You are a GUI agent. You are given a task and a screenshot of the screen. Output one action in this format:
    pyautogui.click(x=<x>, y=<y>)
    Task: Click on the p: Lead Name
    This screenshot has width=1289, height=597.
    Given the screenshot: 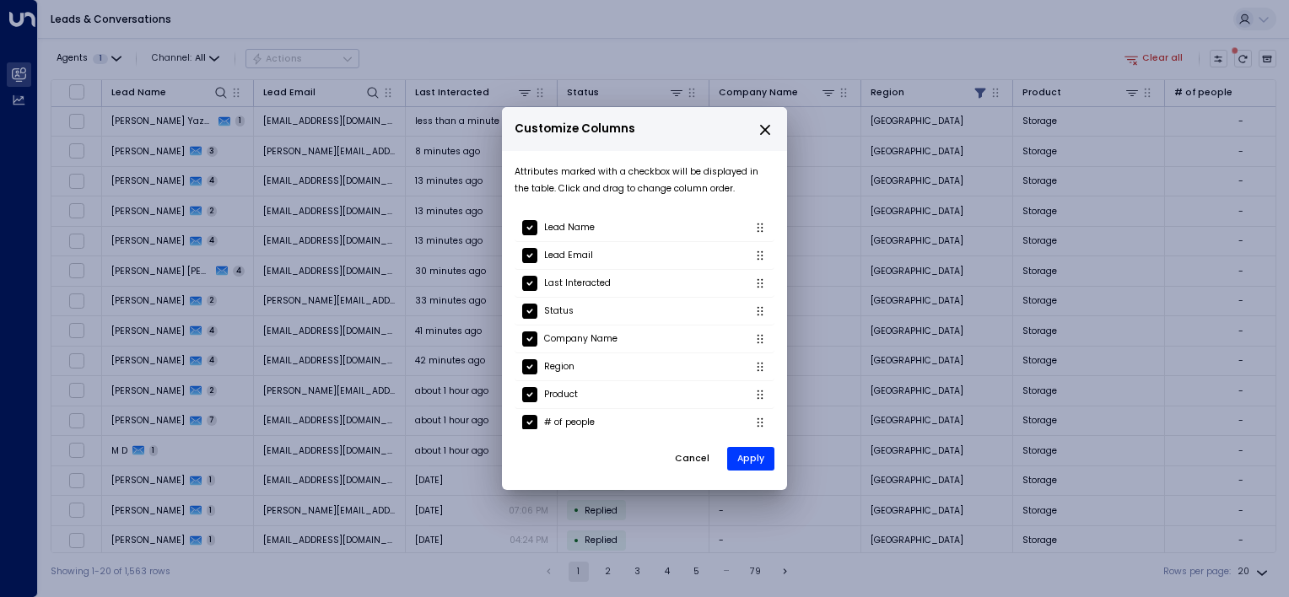 What is the action you would take?
    pyautogui.click(x=570, y=228)
    